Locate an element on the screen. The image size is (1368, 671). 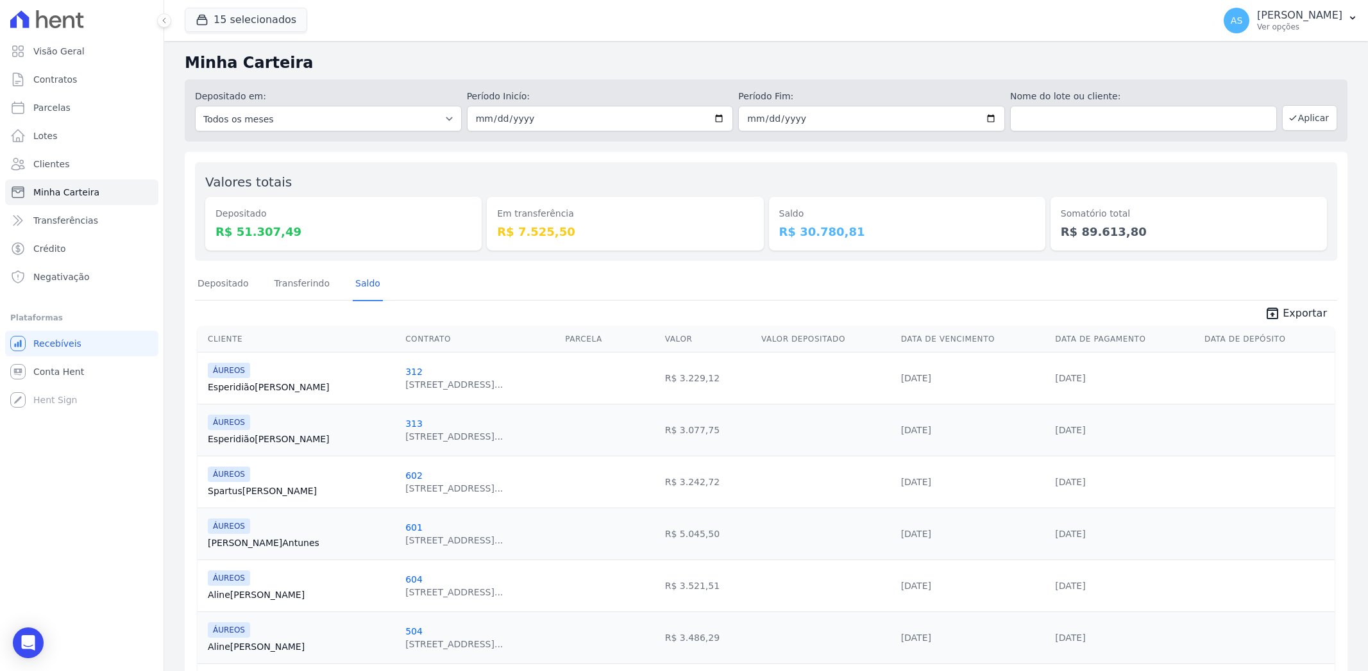
th: Data de Pagamento is located at coordinates (1124, 339).